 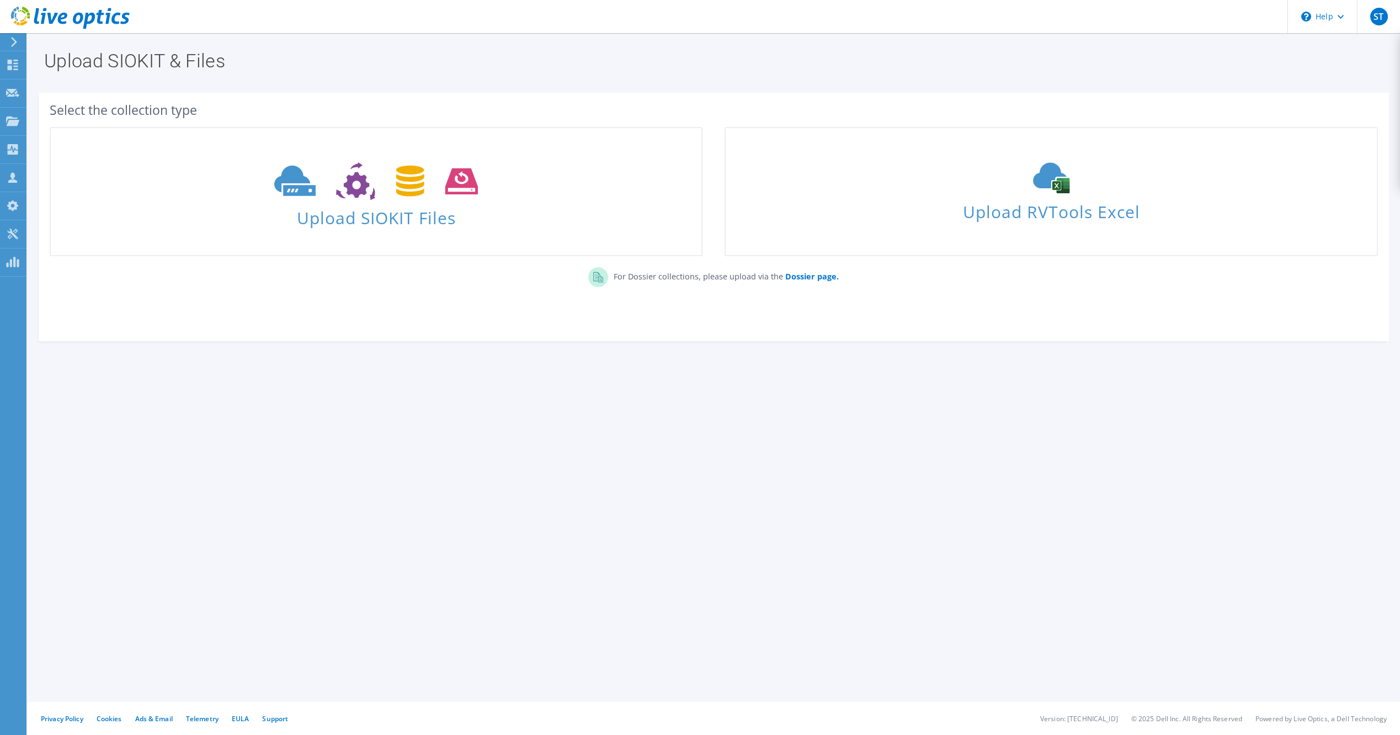 What do you see at coordinates (1379, 17) in the screenshot?
I see `span: ST` at bounding box center [1379, 17].